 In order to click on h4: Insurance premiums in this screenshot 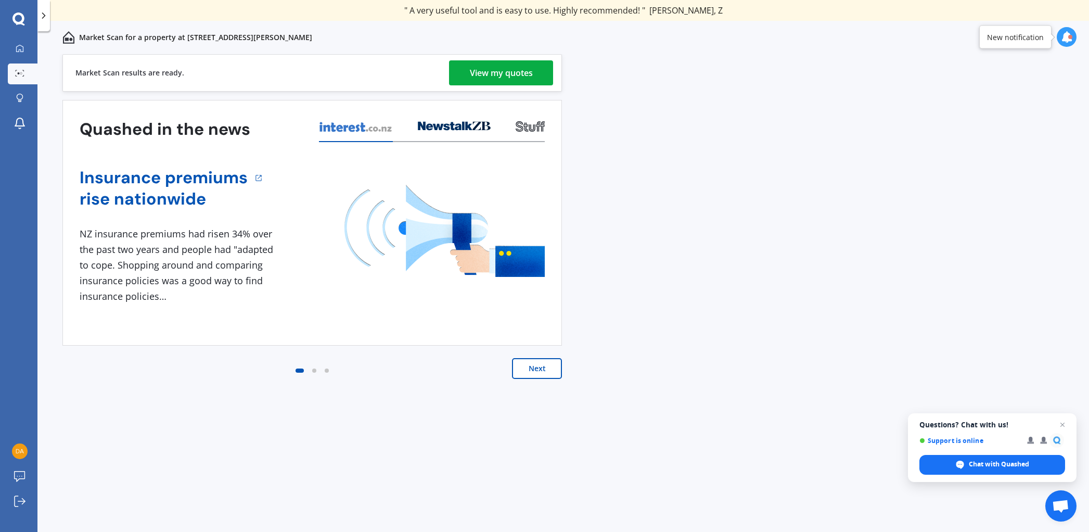, I will do `click(163, 177)`.